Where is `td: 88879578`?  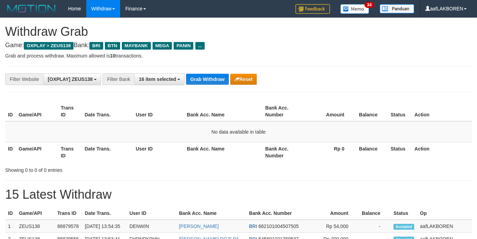
td: 88879578 is located at coordinates (68, 227).